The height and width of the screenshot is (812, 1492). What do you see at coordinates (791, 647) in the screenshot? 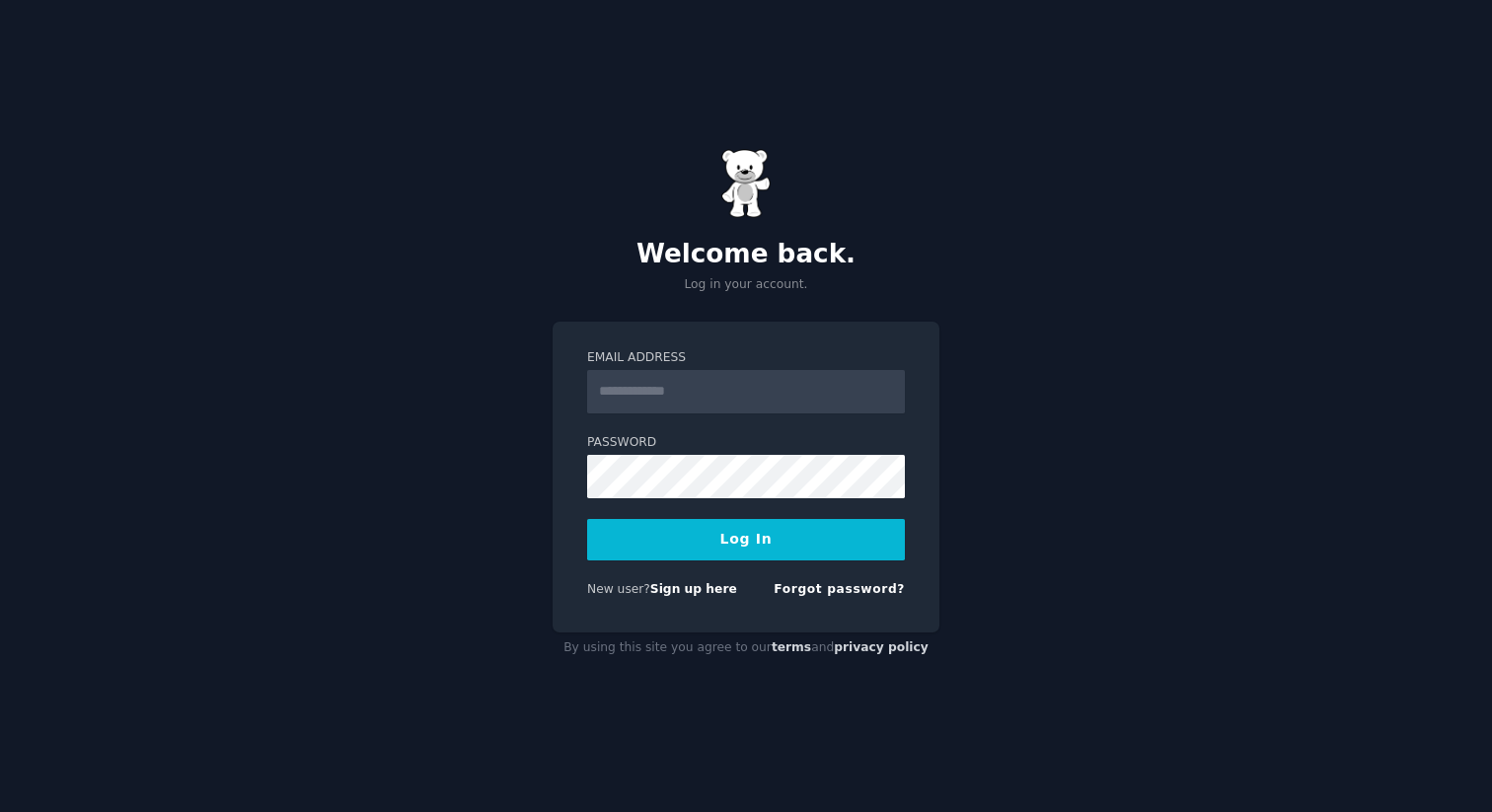
I see `a: terms` at bounding box center [791, 647].